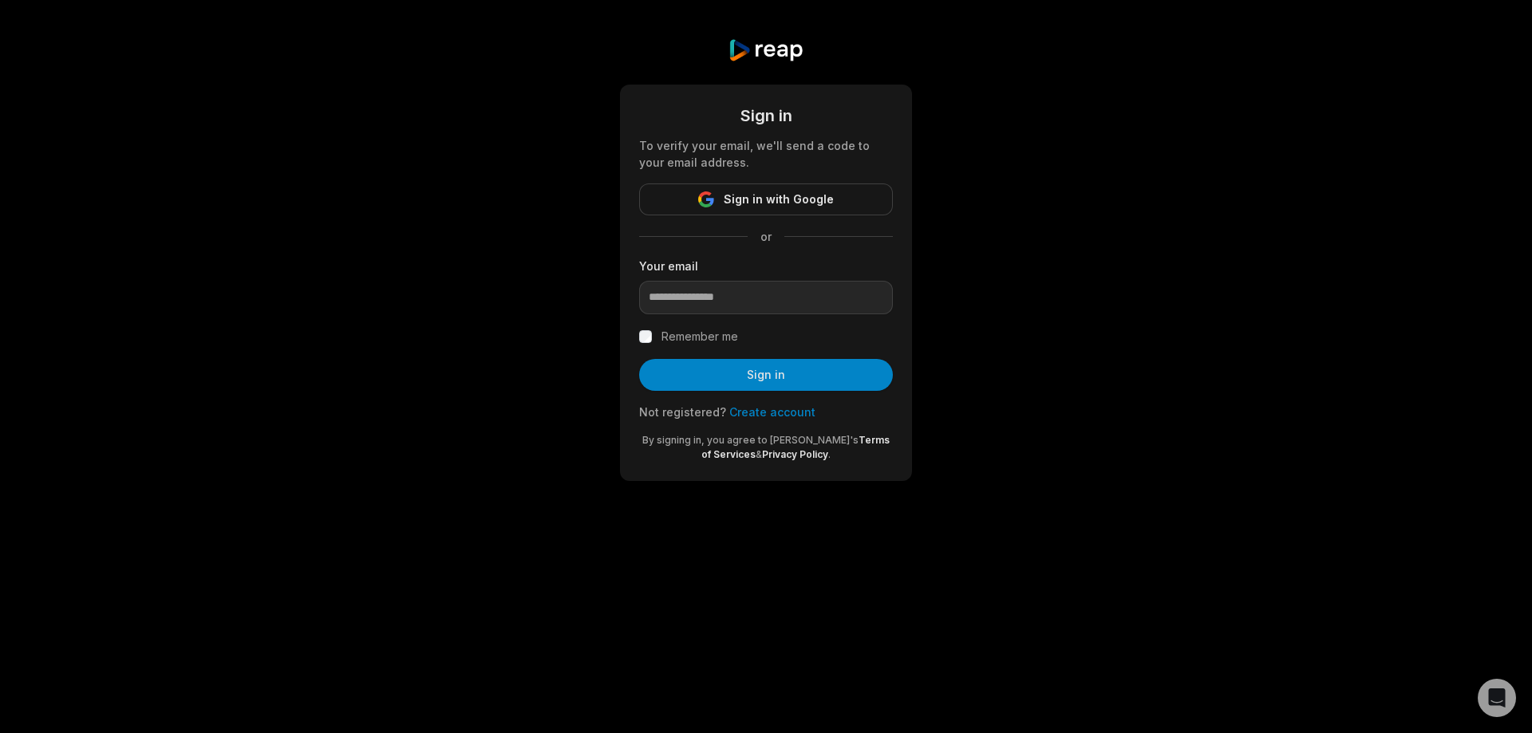 Image resolution: width=1532 pixels, height=733 pixels. I want to click on span: Not registered?, so click(682, 412).